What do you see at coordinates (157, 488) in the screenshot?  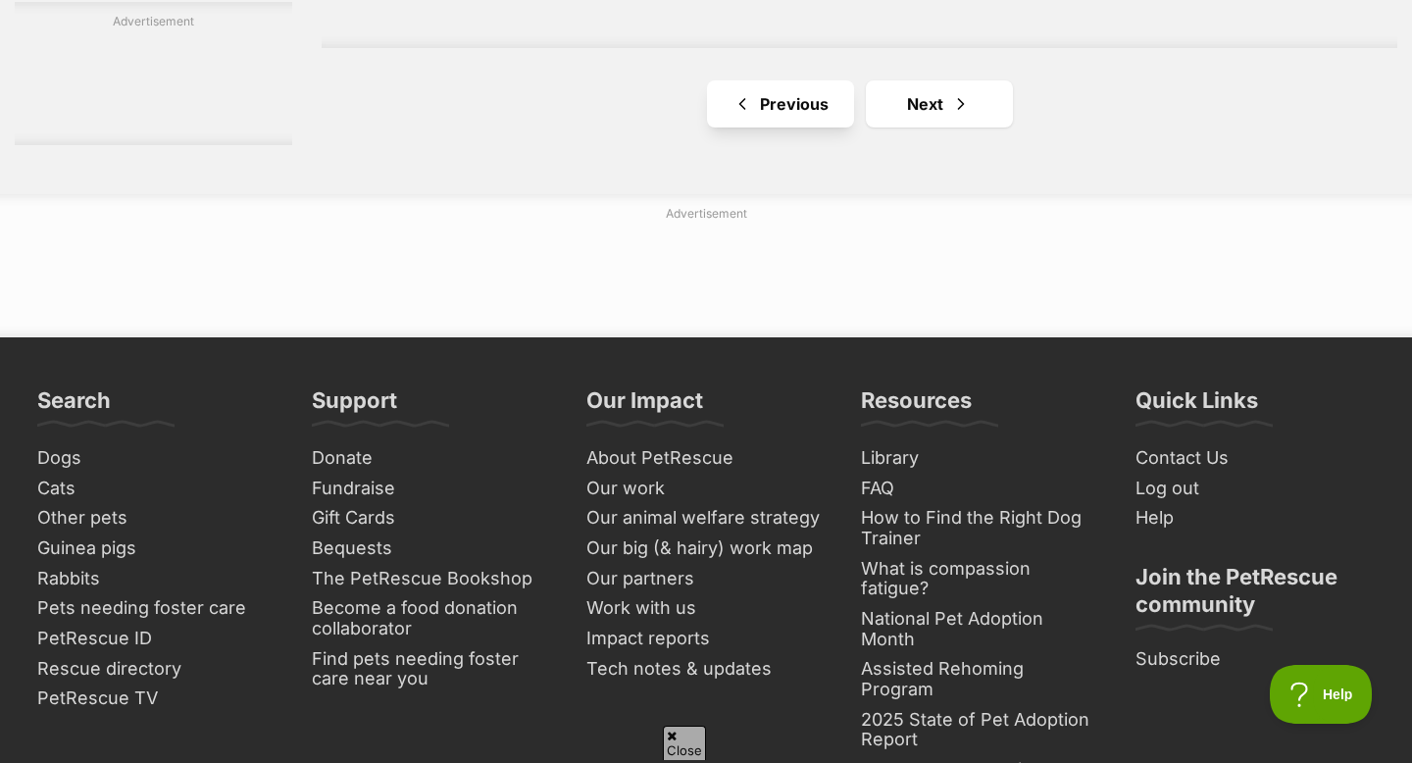 I see `a: Cats` at bounding box center [157, 488].